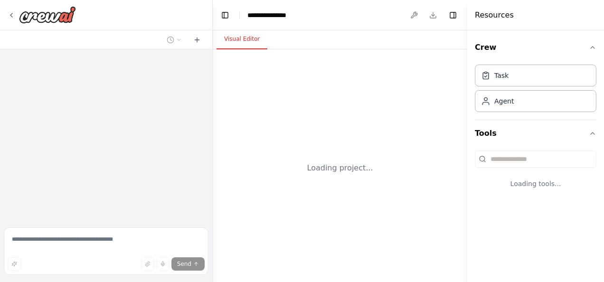 Image resolution: width=604 pixels, height=282 pixels. Describe the element at coordinates (184, 264) in the screenshot. I see `span: Send` at that location.